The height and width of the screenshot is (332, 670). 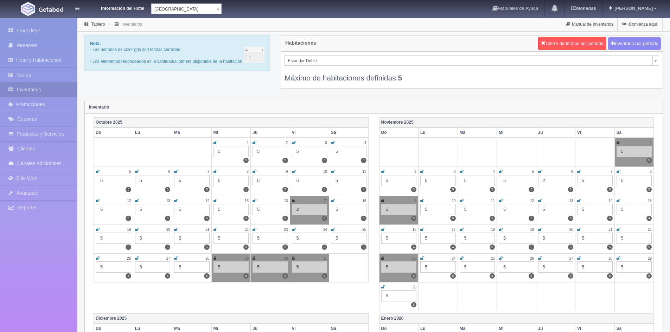 What do you see at coordinates (556, 181) in the screenshot?
I see `div: 2` at bounding box center [556, 181].